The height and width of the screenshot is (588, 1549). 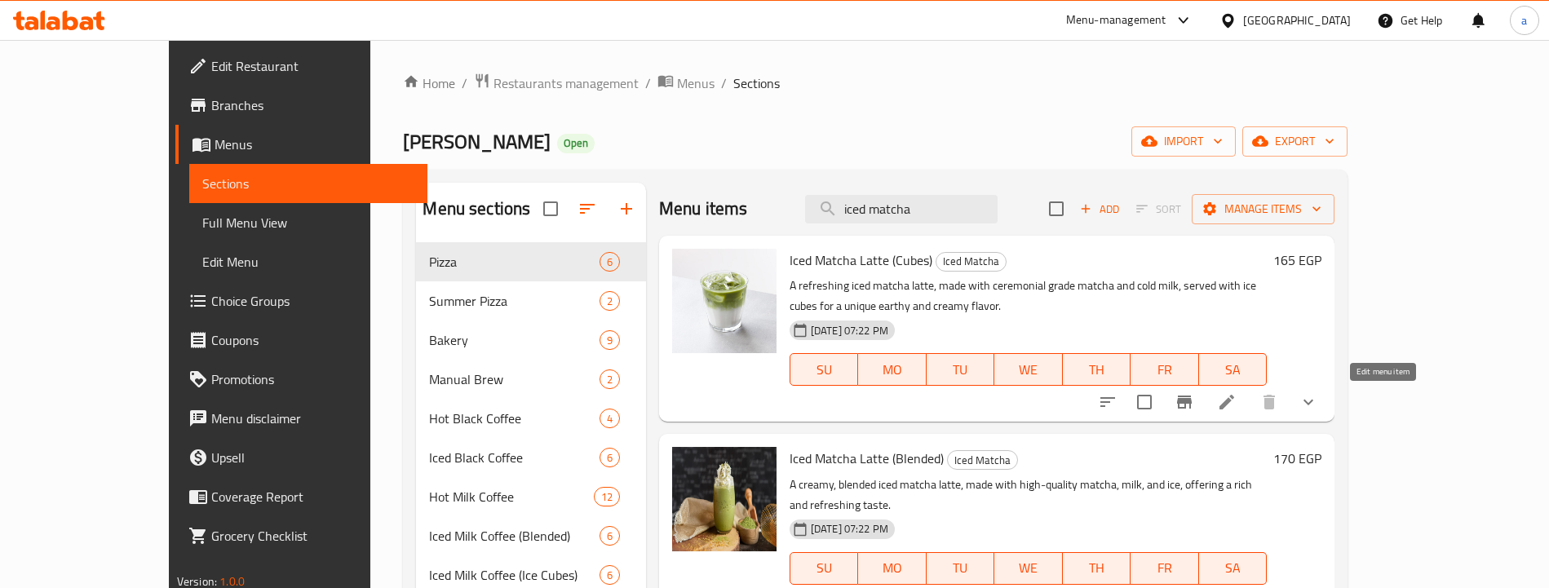 I want to click on a: Coupons, so click(x=301, y=340).